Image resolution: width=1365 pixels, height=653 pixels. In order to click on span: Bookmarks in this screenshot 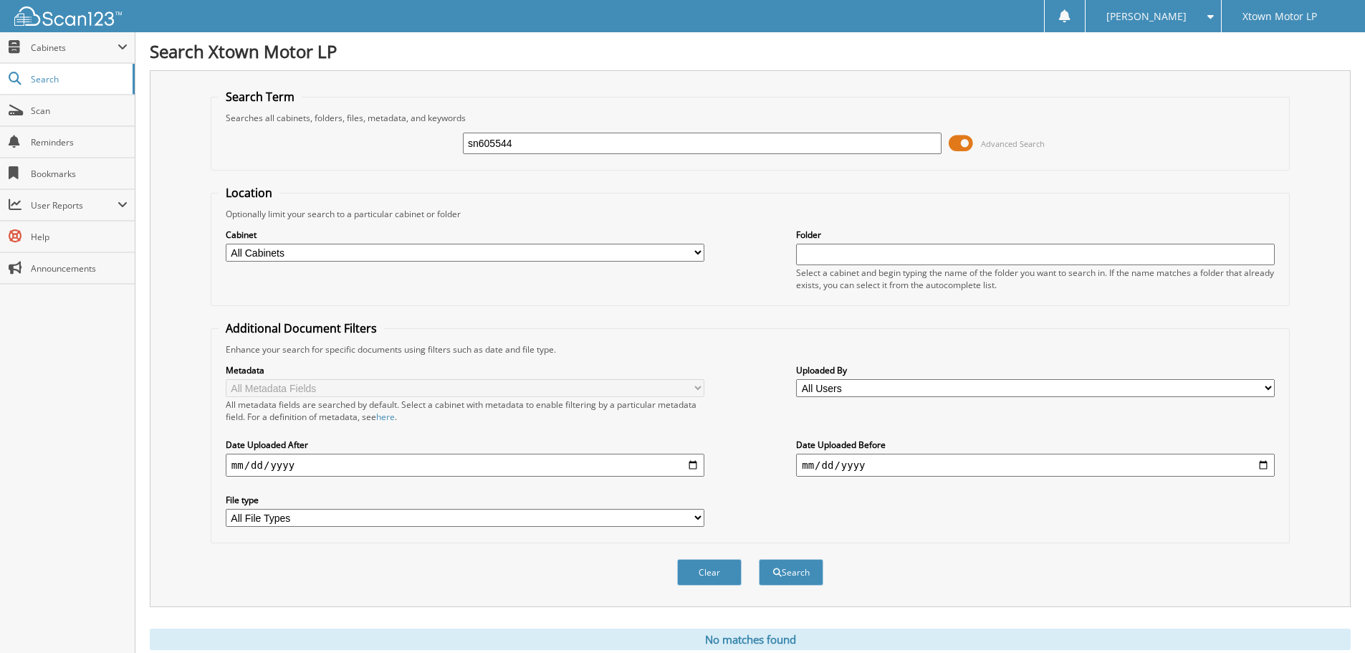, I will do `click(79, 173)`.